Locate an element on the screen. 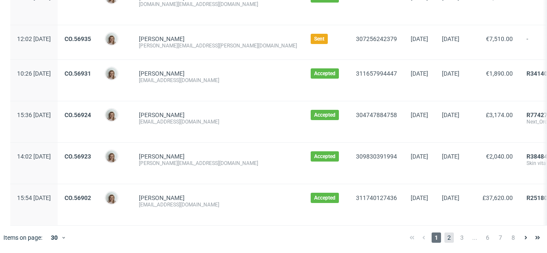 The height and width of the screenshot is (253, 547). span: 3 is located at coordinates (462, 238).